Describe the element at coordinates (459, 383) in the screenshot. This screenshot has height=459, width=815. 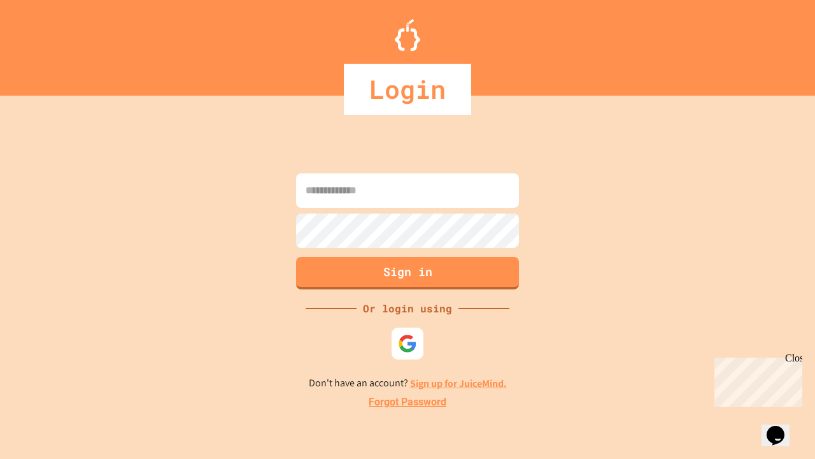
I see `a: Sign up for JuiceMind.` at that location.